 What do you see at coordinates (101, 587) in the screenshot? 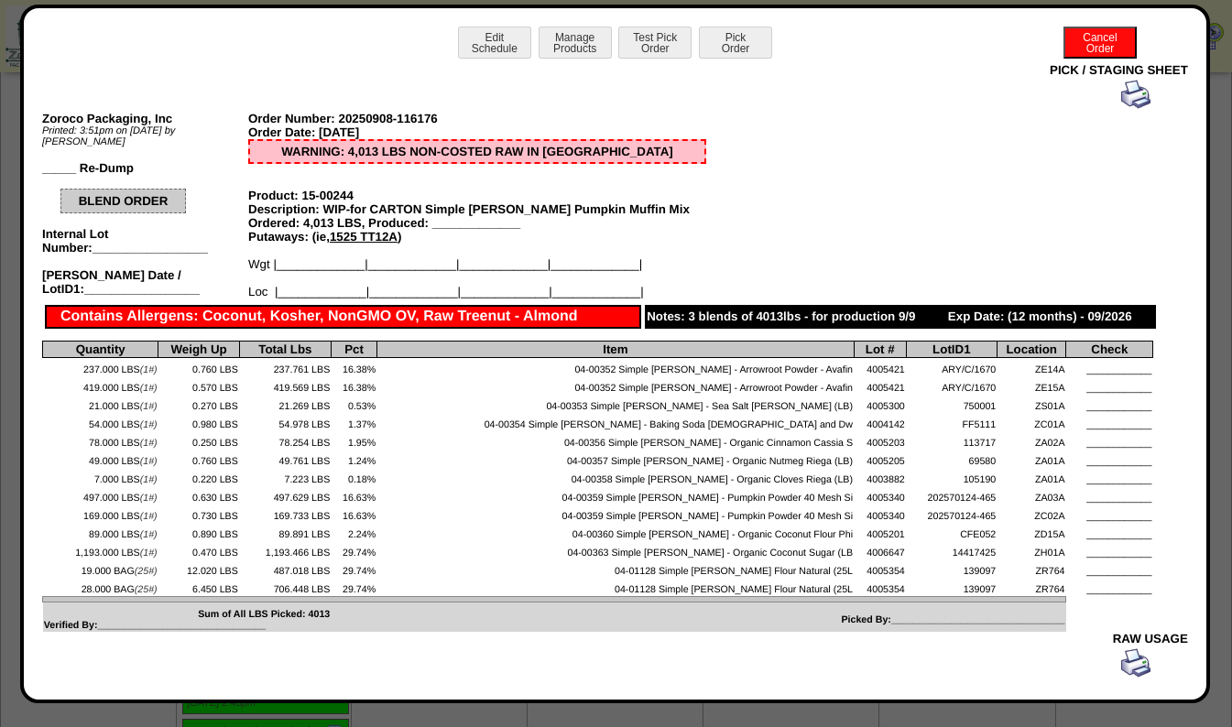
I see `td: 28.000 BAG` at bounding box center [101, 587].